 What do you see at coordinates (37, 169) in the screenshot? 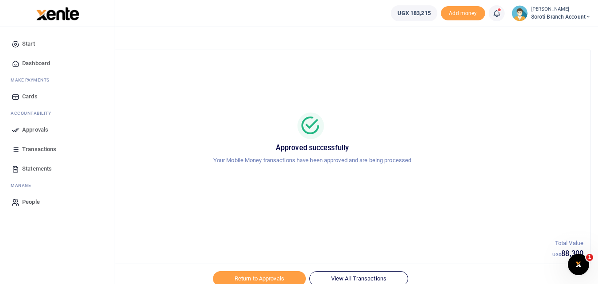
I see `span: Statements` at bounding box center [37, 169].